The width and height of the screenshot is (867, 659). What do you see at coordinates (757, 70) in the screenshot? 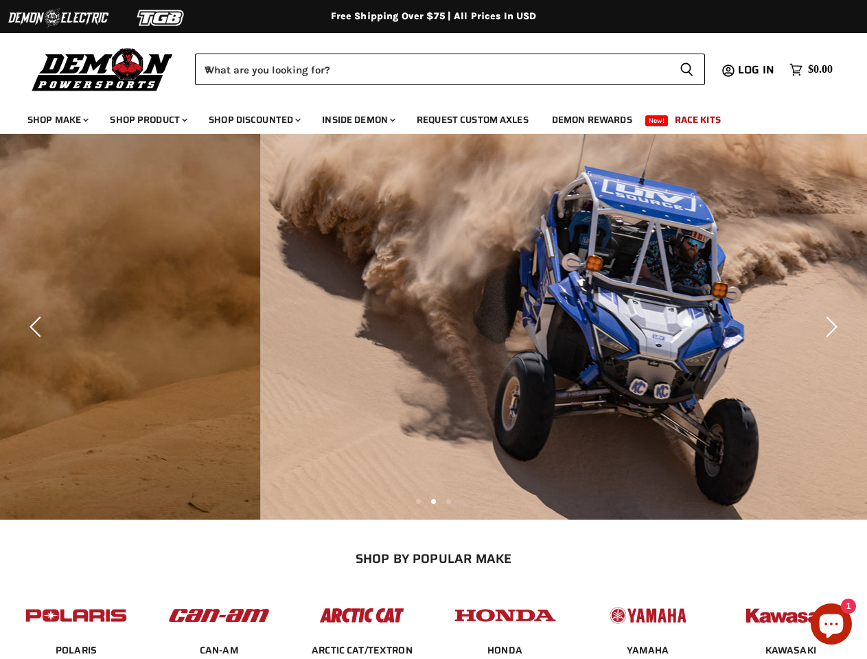
I see `a: Log in` at bounding box center [757, 70].